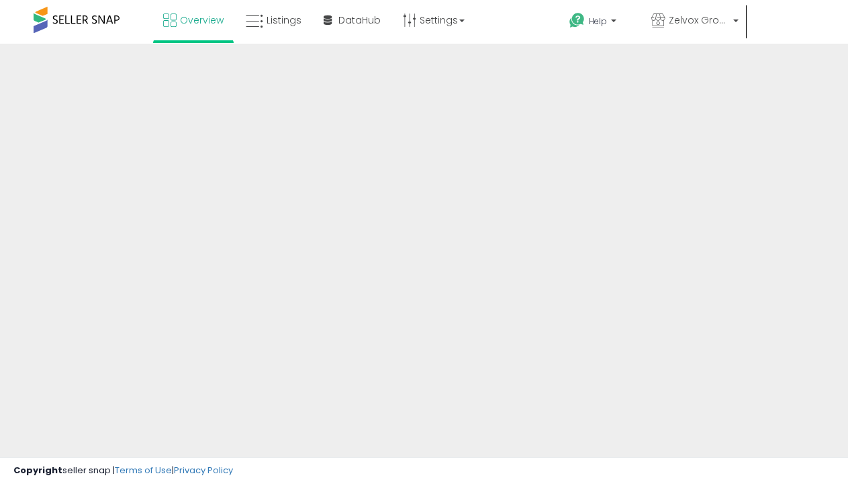 Image resolution: width=848 pixels, height=484 pixels. I want to click on a: Privacy Policy, so click(203, 469).